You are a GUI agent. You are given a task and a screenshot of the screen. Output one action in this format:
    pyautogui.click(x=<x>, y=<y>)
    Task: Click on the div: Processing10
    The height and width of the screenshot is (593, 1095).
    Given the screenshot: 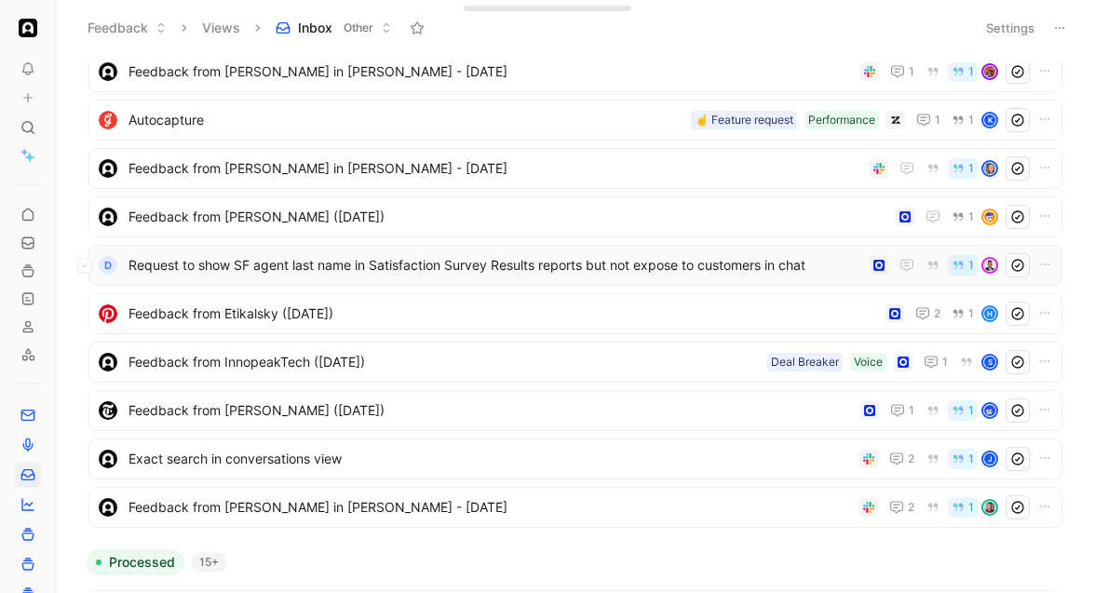 What is the action you would take?
    pyautogui.click(x=576, y=272)
    